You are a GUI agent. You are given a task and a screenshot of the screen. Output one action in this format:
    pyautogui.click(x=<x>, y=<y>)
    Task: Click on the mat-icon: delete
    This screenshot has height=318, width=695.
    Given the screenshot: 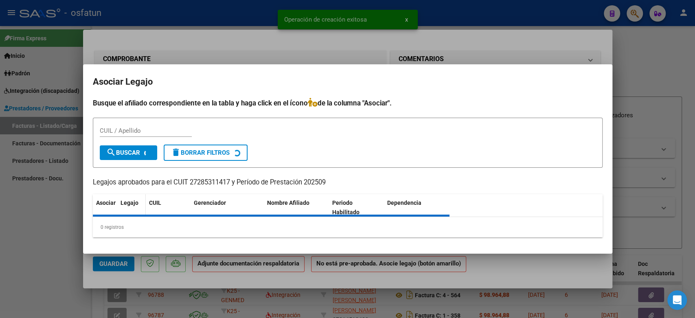 What is the action you would take?
    pyautogui.click(x=176, y=152)
    